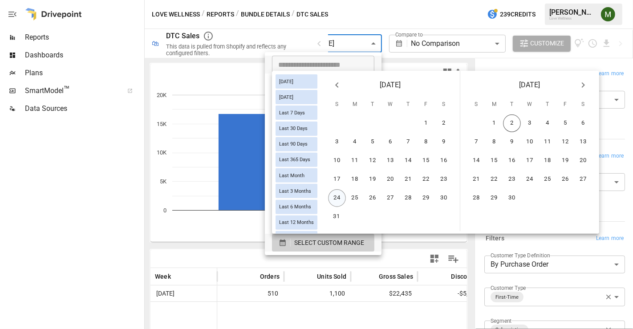 The width and height of the screenshot is (633, 329). Describe the element at coordinates (323, 225) in the screenshot. I see `li: Last Quarter` at that location.